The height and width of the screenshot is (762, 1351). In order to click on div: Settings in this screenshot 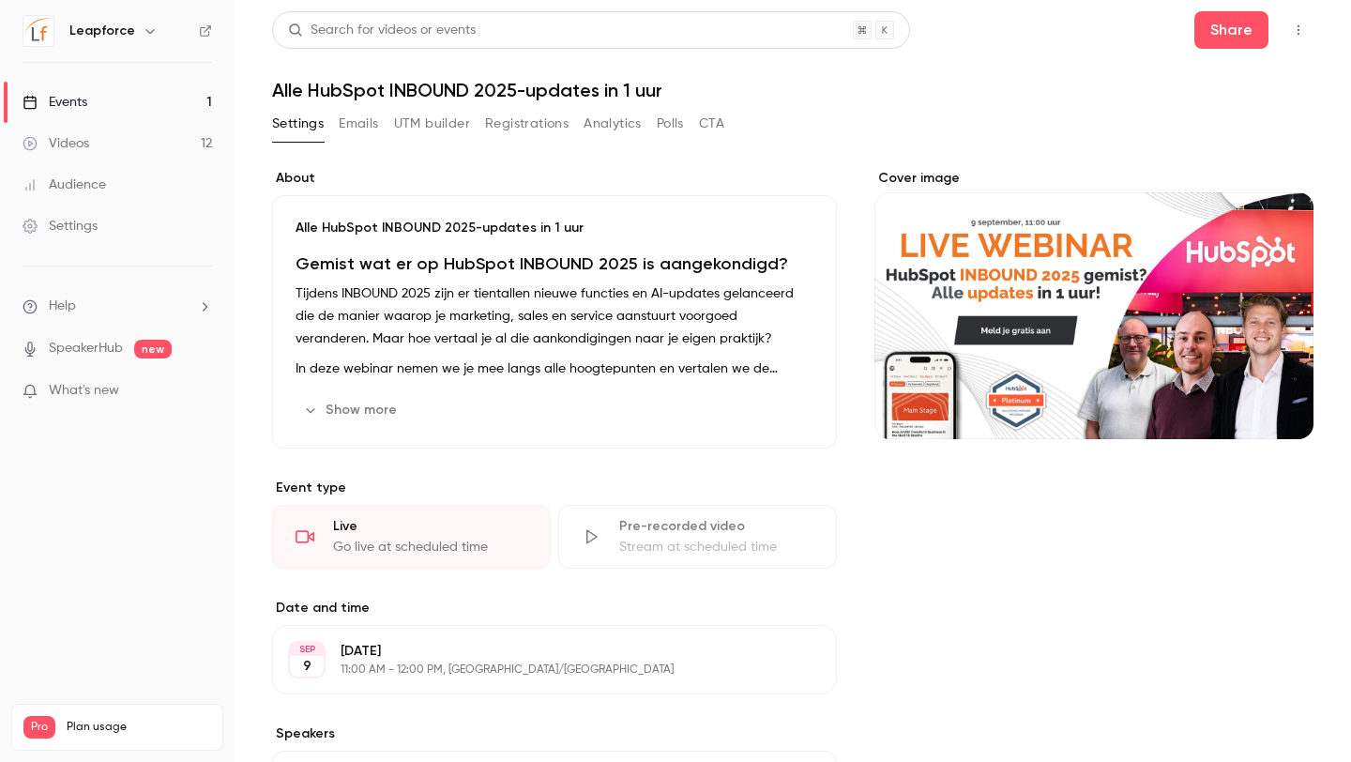, I will do `click(60, 226)`.